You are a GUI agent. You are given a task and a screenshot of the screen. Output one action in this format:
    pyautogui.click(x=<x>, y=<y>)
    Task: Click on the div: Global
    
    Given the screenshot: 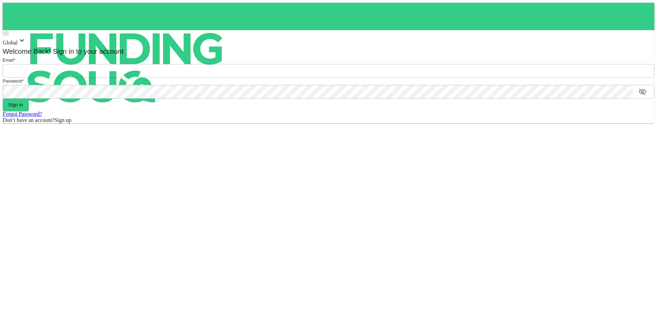 What is the action you would take?
    pyautogui.click(x=328, y=41)
    